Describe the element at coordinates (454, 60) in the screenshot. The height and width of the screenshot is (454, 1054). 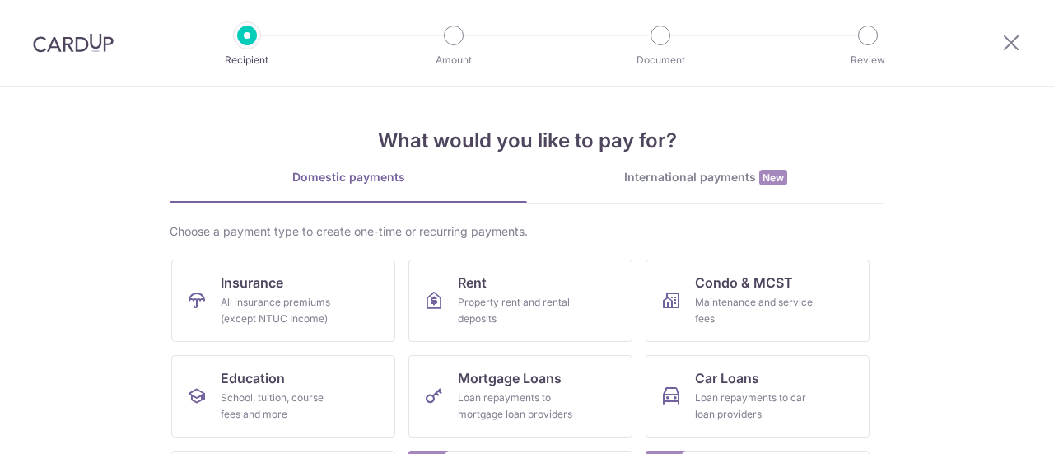
I see `p: Amount` at that location.